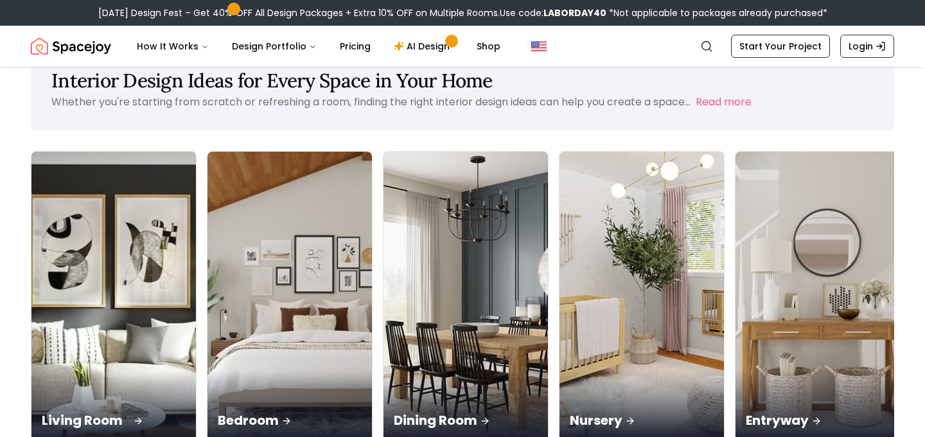 This screenshot has height=437, width=925. Describe the element at coordinates (723, 102) in the screenshot. I see `button: Read more` at that location.